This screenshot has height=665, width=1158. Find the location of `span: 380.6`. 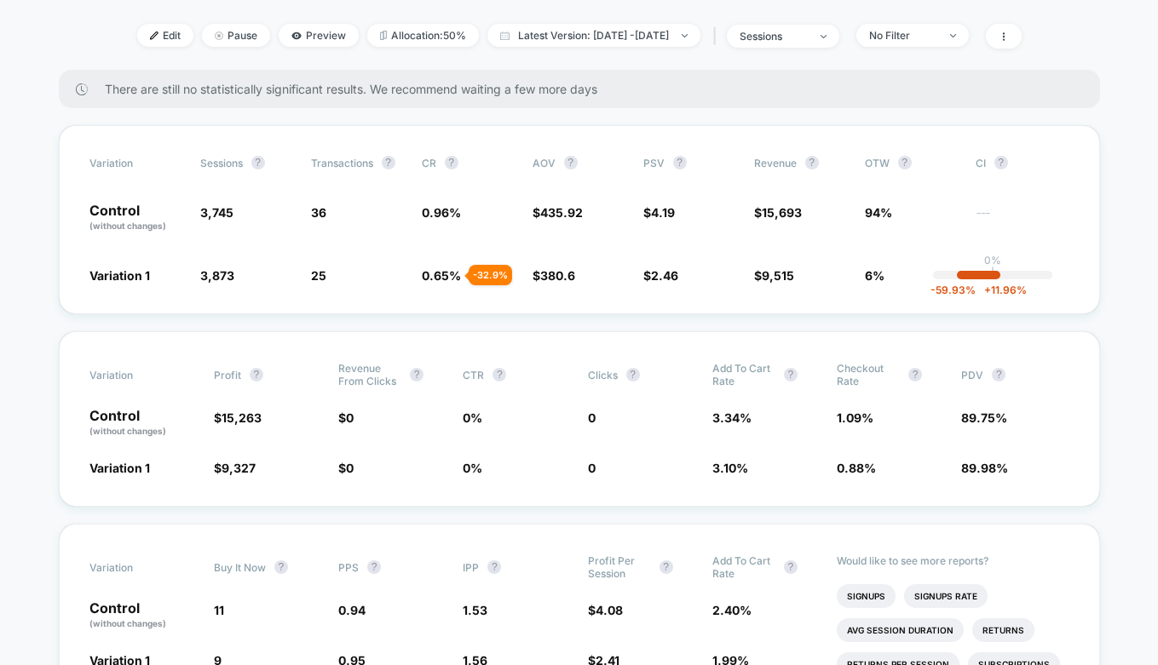

span: 380.6 is located at coordinates (557, 275).